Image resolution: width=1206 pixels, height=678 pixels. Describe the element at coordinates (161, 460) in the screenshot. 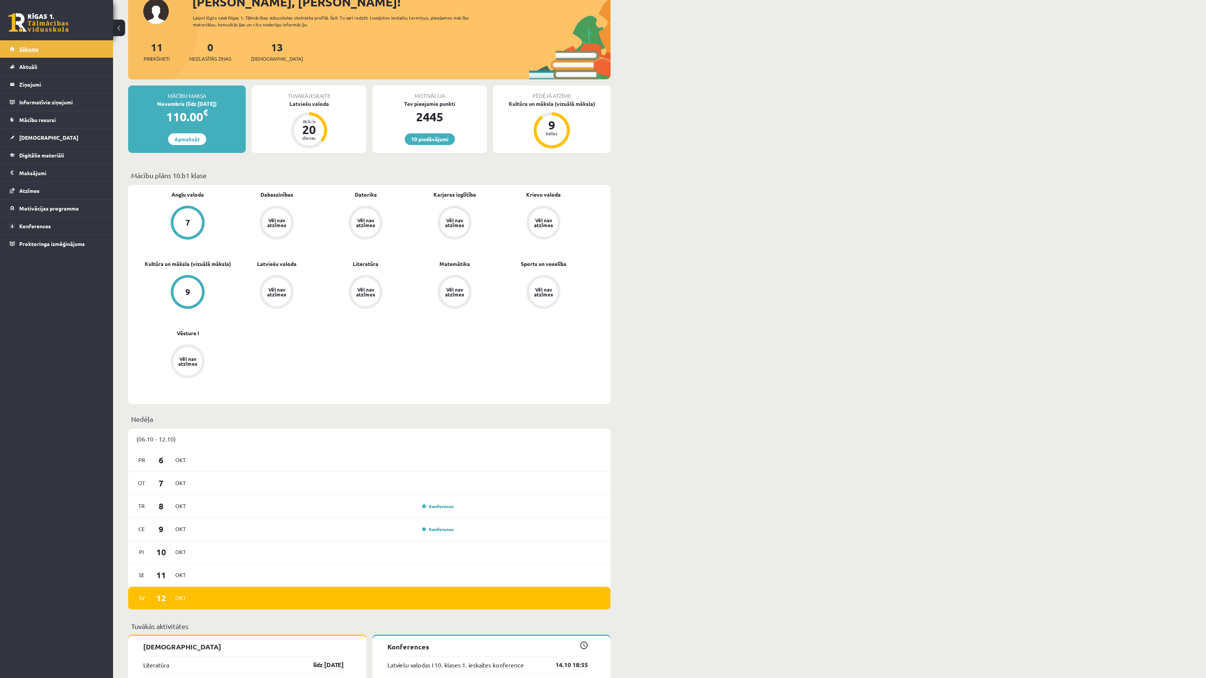

I see `span: 6` at that location.